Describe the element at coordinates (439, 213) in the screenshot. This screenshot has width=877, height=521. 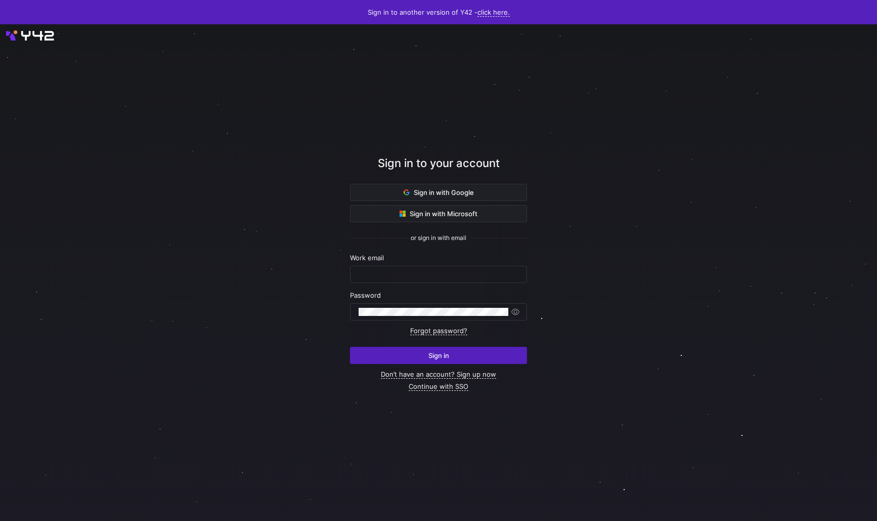
I see `button: Sign in with Microsoft` at that location.